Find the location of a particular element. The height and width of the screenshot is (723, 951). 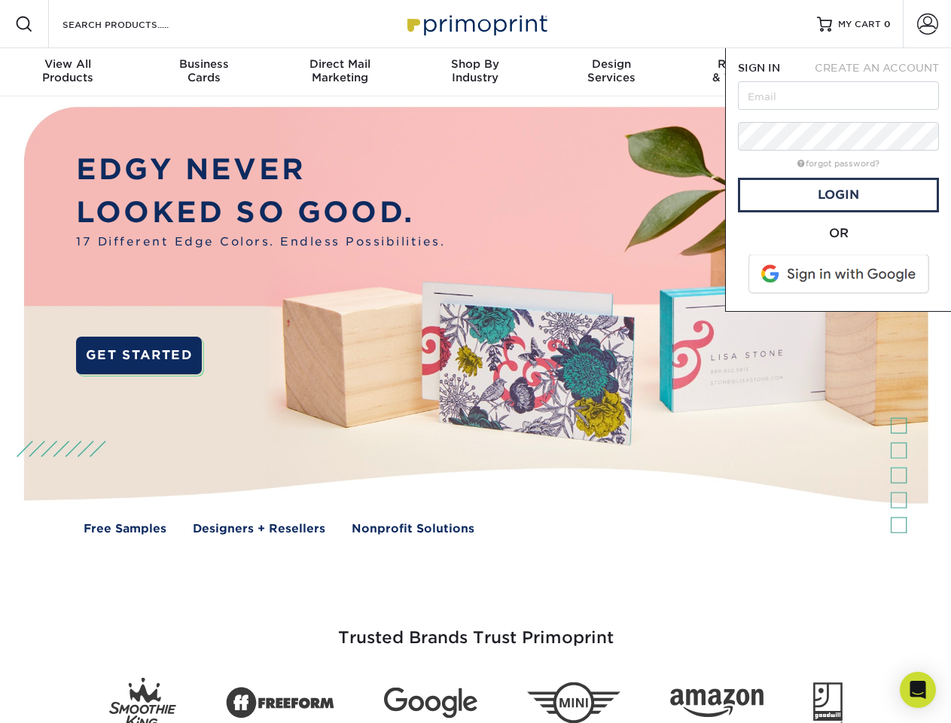

span: Direct Mail is located at coordinates (340, 64).